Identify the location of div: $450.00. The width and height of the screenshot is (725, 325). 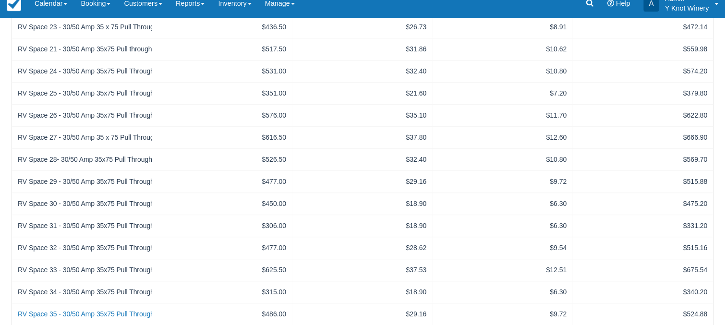
(222, 204).